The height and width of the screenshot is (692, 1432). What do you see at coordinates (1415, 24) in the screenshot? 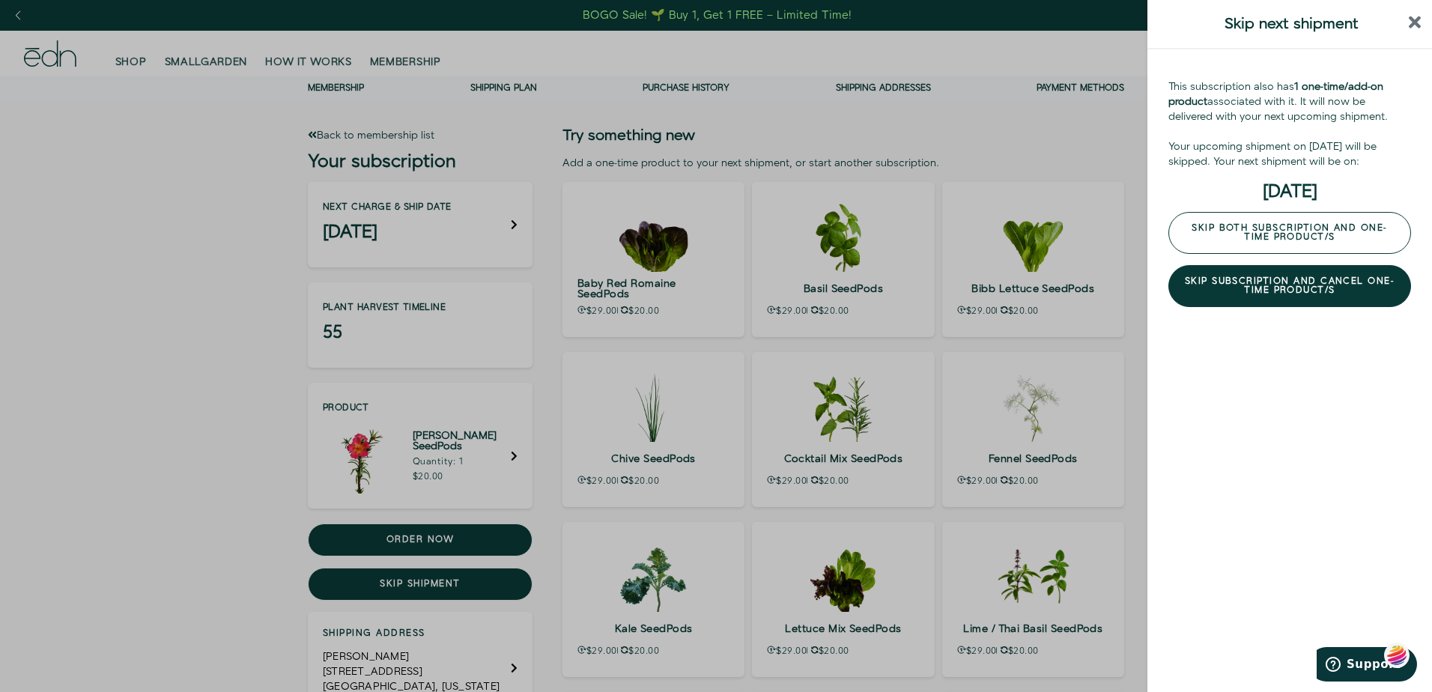
I see `button: close sidebar` at bounding box center [1415, 24].